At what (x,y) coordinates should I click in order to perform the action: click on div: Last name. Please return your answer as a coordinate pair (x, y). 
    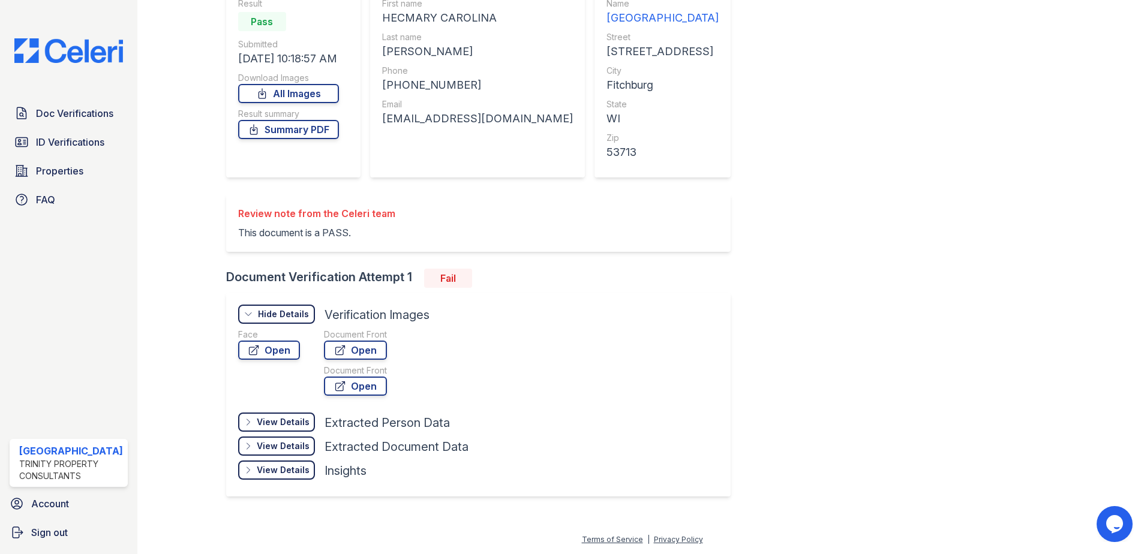
    Looking at the image, I should click on (477, 37).